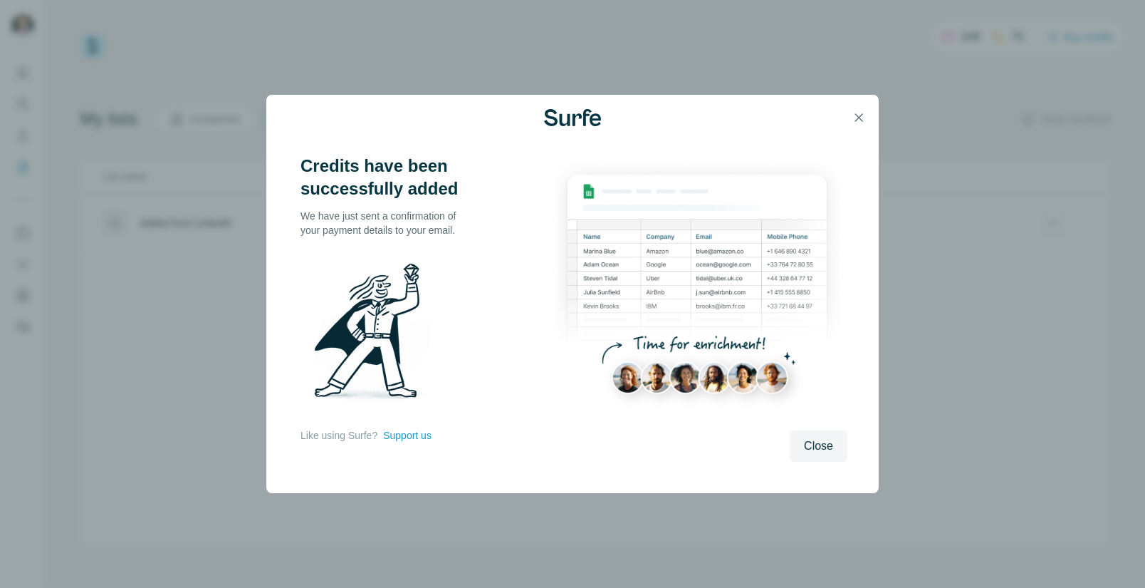  What do you see at coordinates (339, 435) in the screenshot?
I see `p: Like using Surfe?` at bounding box center [339, 435].